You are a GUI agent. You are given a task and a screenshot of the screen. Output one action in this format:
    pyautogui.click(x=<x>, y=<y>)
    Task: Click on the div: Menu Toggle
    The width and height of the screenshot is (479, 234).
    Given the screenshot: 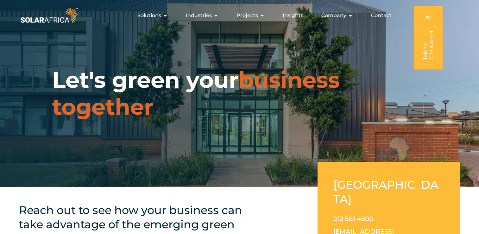 What is the action you would take?
    pyautogui.click(x=238, y=16)
    